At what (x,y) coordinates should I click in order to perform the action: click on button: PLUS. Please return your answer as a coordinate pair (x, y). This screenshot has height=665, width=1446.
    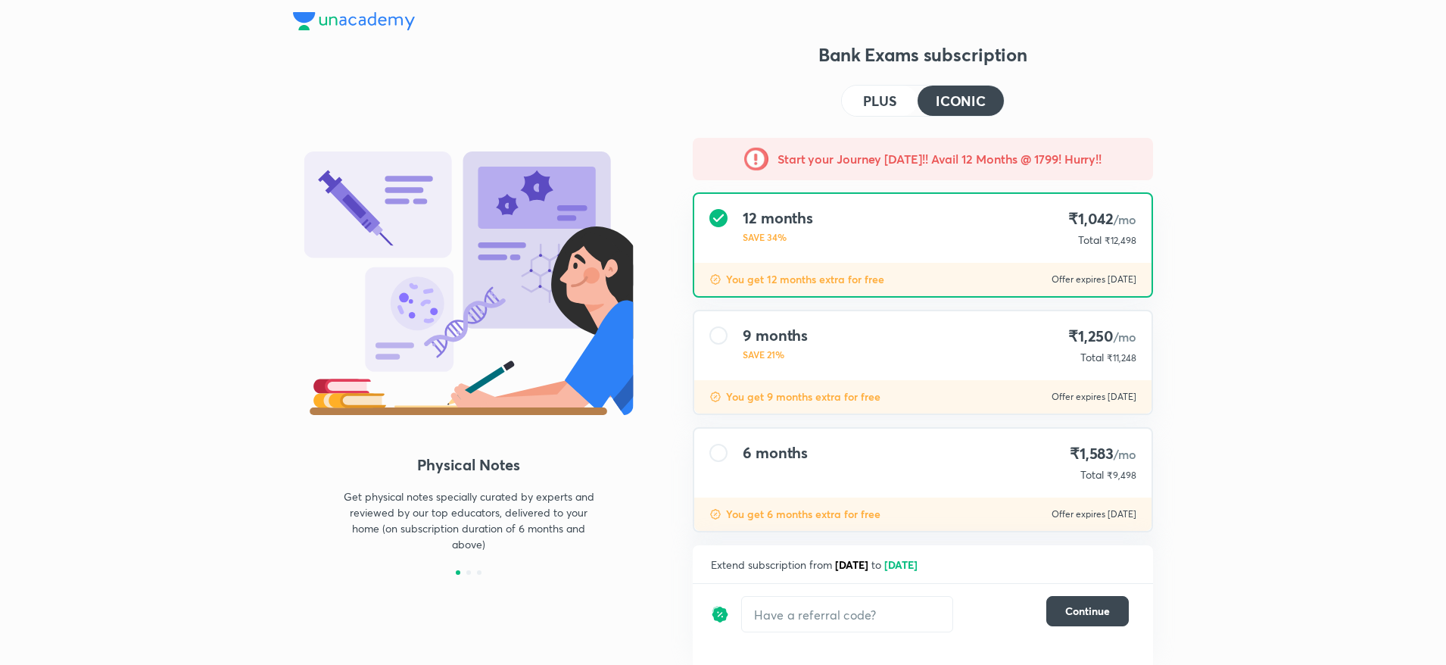
    Looking at the image, I should click on (879, 101).